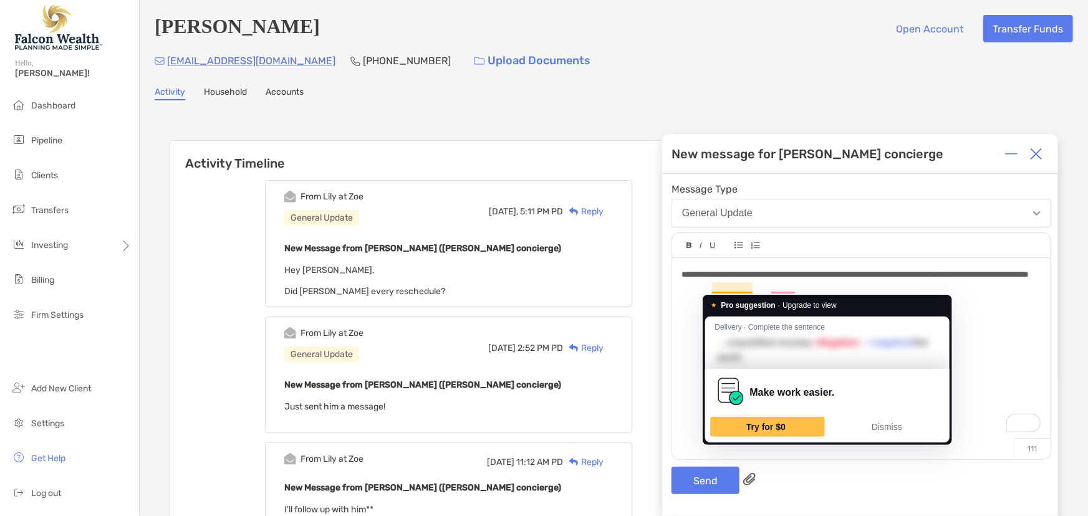  I want to click on img: button icon, so click(479, 61).